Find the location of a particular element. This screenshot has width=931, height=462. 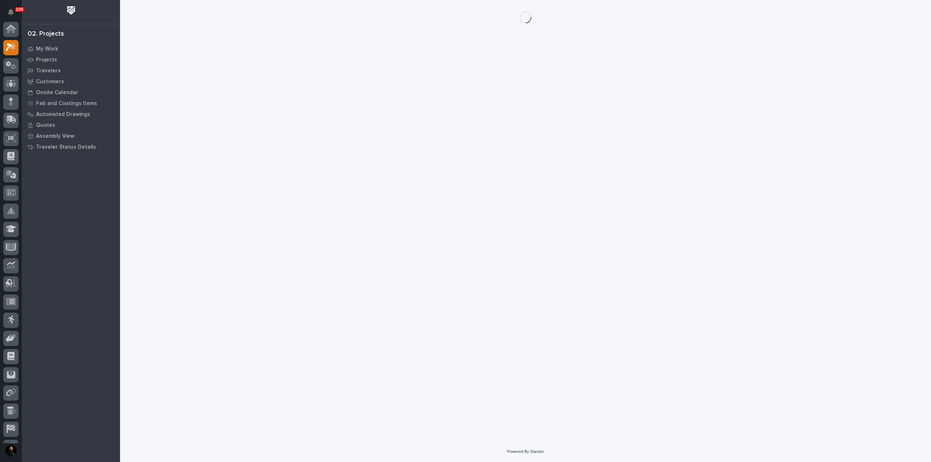

a: Powered By Stacker is located at coordinates (525, 451).